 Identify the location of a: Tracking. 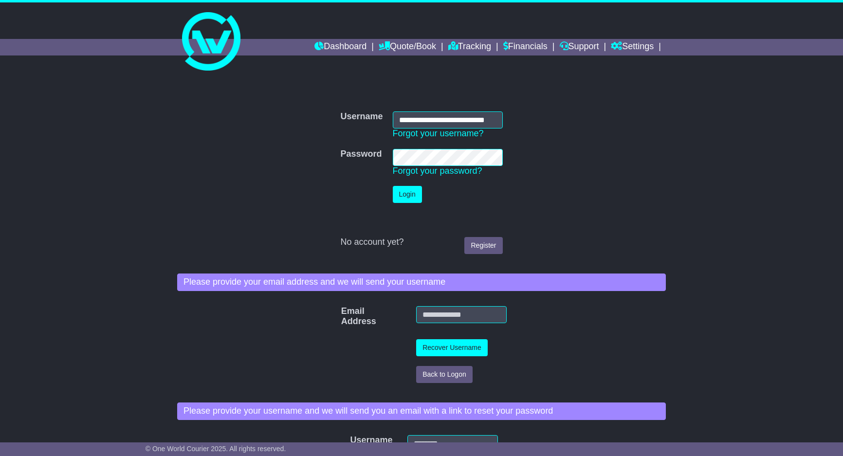
(470, 47).